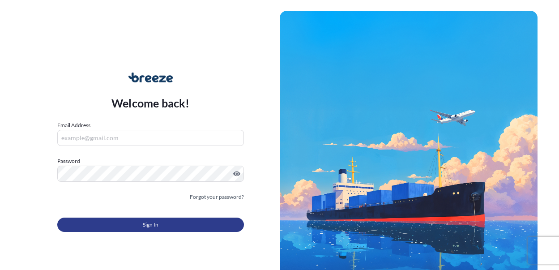 This screenshot has height=270, width=559. Describe the element at coordinates (150, 224) in the screenshot. I see `button: Sign In` at that location.